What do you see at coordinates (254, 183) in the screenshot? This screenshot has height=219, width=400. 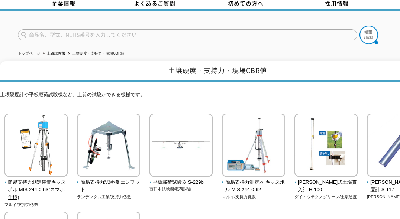 I see `a: 簡易支持力測定器 キャスポル MIS-244-0-62` at bounding box center [254, 183].